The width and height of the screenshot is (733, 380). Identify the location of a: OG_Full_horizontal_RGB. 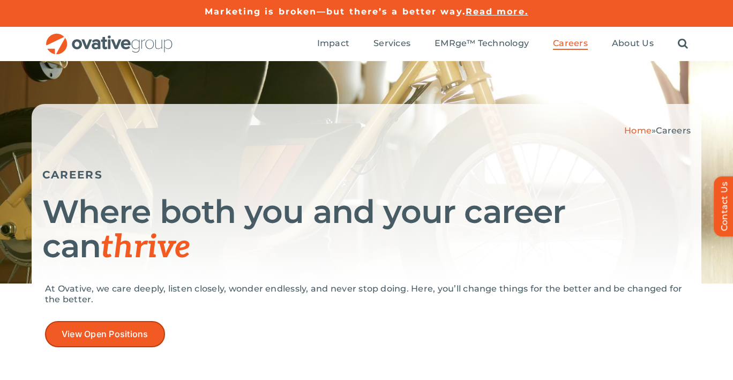
(109, 37).